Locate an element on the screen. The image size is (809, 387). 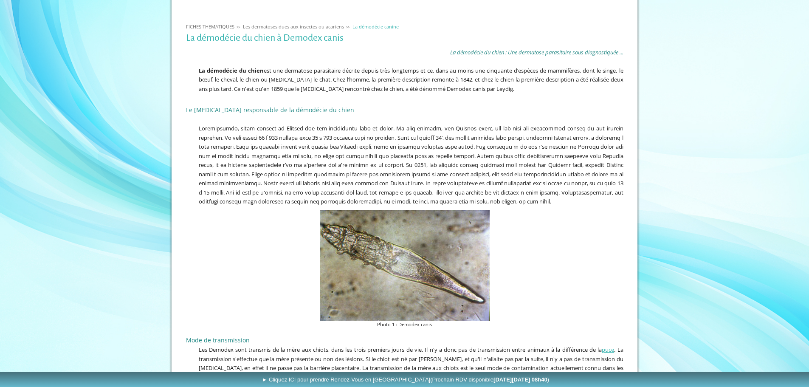
h1: La démodécie du chien à Demodex canis is located at coordinates (405, 38).